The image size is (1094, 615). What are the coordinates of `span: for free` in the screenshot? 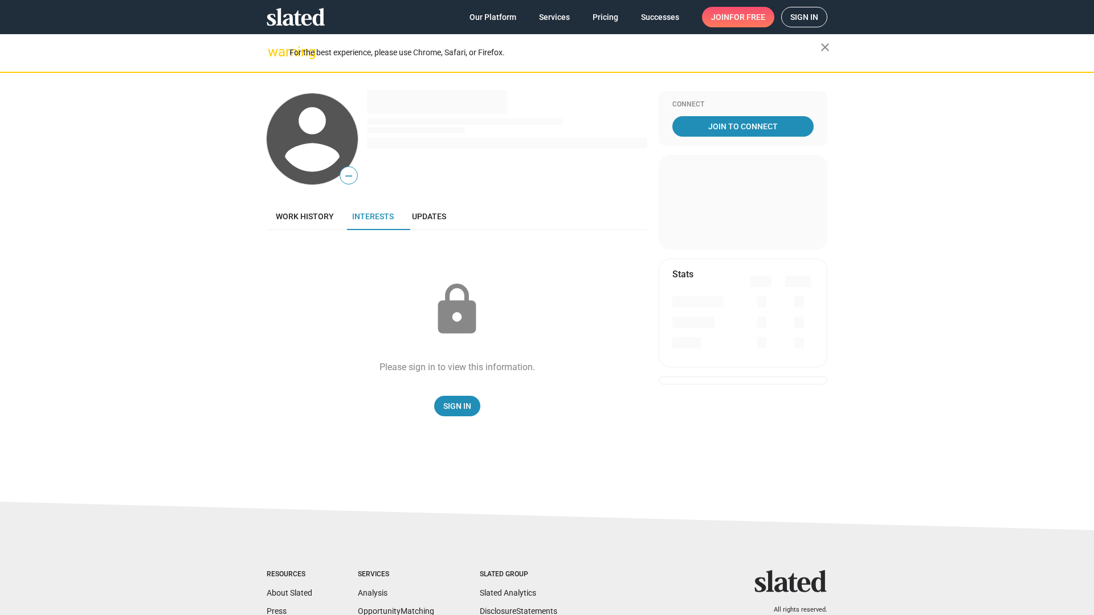 It's located at (747, 17).